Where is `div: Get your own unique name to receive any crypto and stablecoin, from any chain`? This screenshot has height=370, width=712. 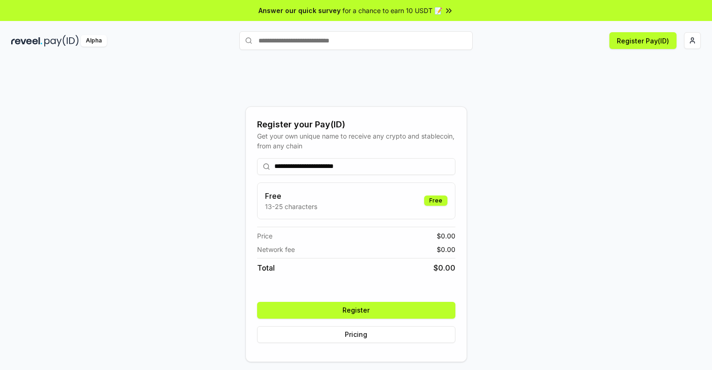 div: Get your own unique name to receive any crypto and stablecoin, from any chain is located at coordinates (356, 141).